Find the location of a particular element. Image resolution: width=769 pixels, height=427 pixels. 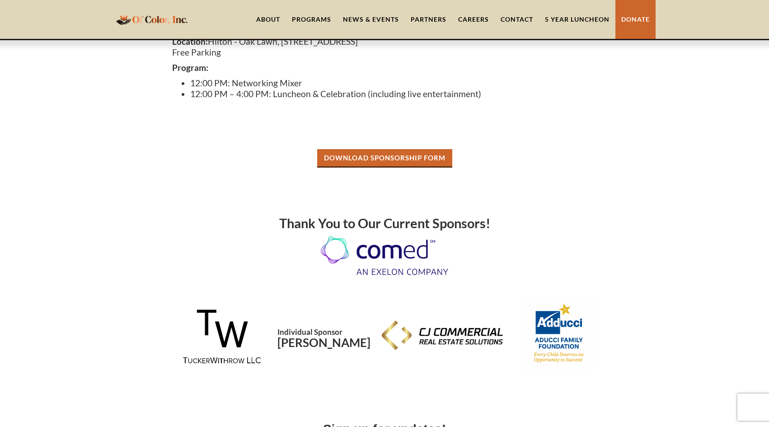

div: Programs is located at coordinates (311, 19).